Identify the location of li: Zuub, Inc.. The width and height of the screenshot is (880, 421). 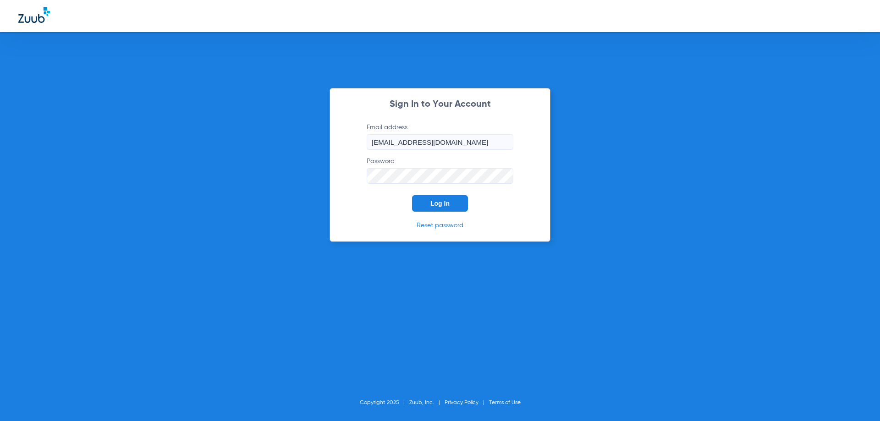
(427, 403).